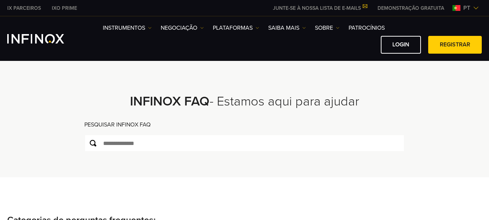 The image size is (489, 220). What do you see at coordinates (410, 8) in the screenshot?
I see `a: INFINOX MENU` at bounding box center [410, 8].